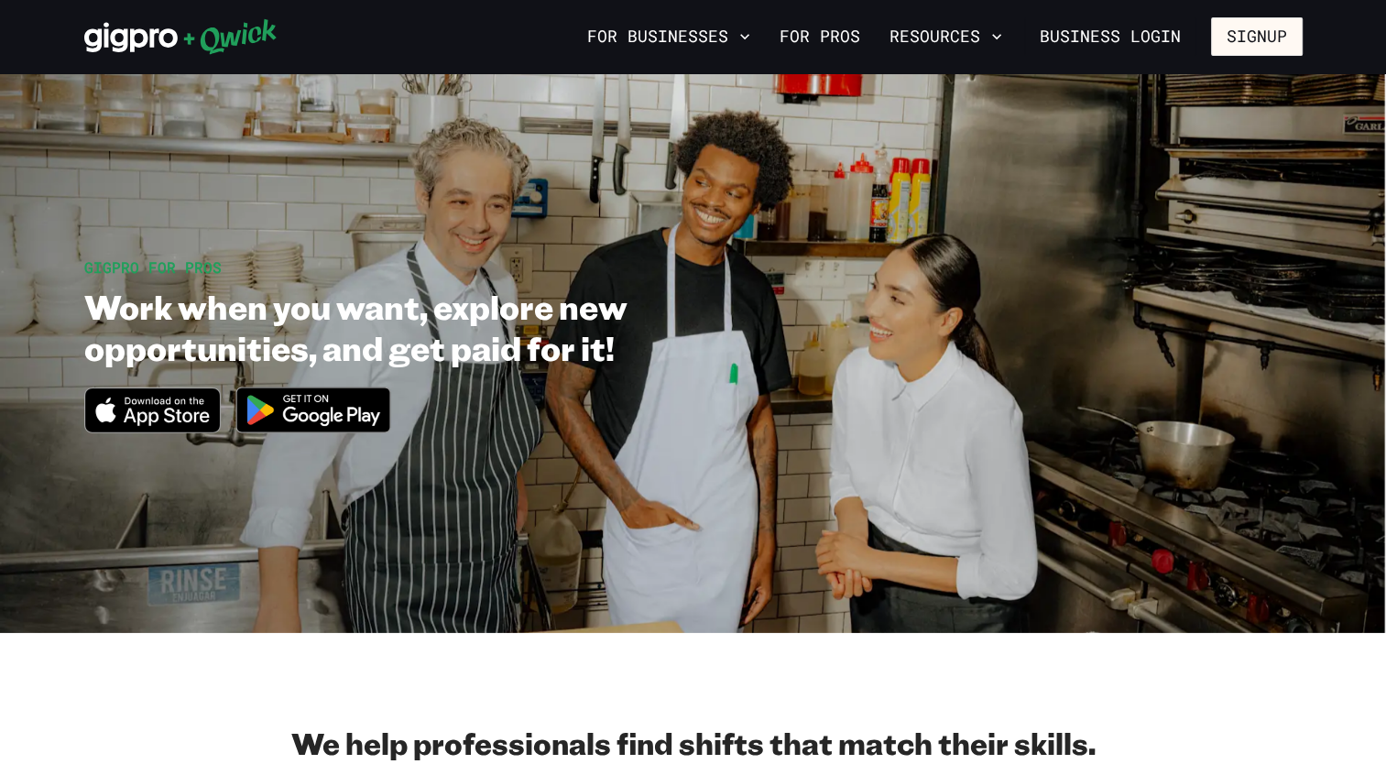  I want to click on span: GIGPRO FOR PROS, so click(153, 267).